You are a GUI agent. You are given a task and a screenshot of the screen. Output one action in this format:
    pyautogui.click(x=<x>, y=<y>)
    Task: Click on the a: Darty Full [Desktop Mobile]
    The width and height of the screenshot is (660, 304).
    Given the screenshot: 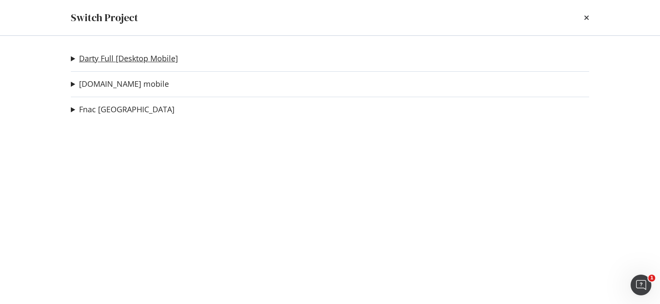 What is the action you would take?
    pyautogui.click(x=128, y=58)
    